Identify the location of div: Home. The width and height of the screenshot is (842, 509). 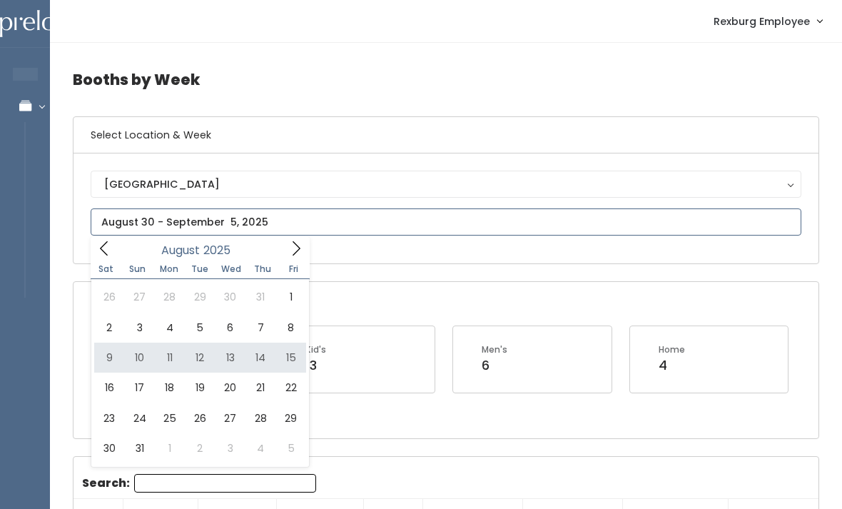
(672, 350).